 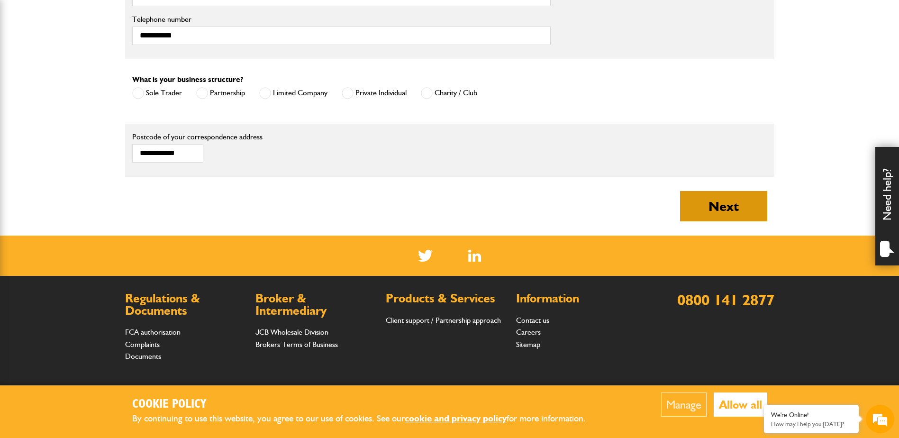 What do you see at coordinates (443, 320) in the screenshot?
I see `a: Client support / Partnership approach` at bounding box center [443, 320].